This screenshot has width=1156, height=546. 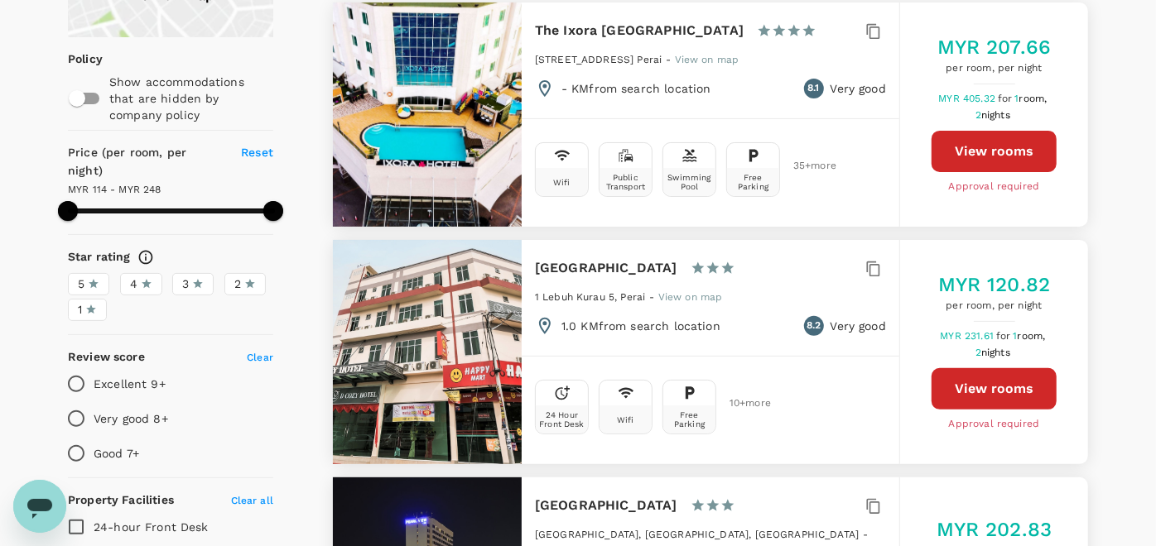 I want to click on p: Excellent 9+, so click(x=129, y=384).